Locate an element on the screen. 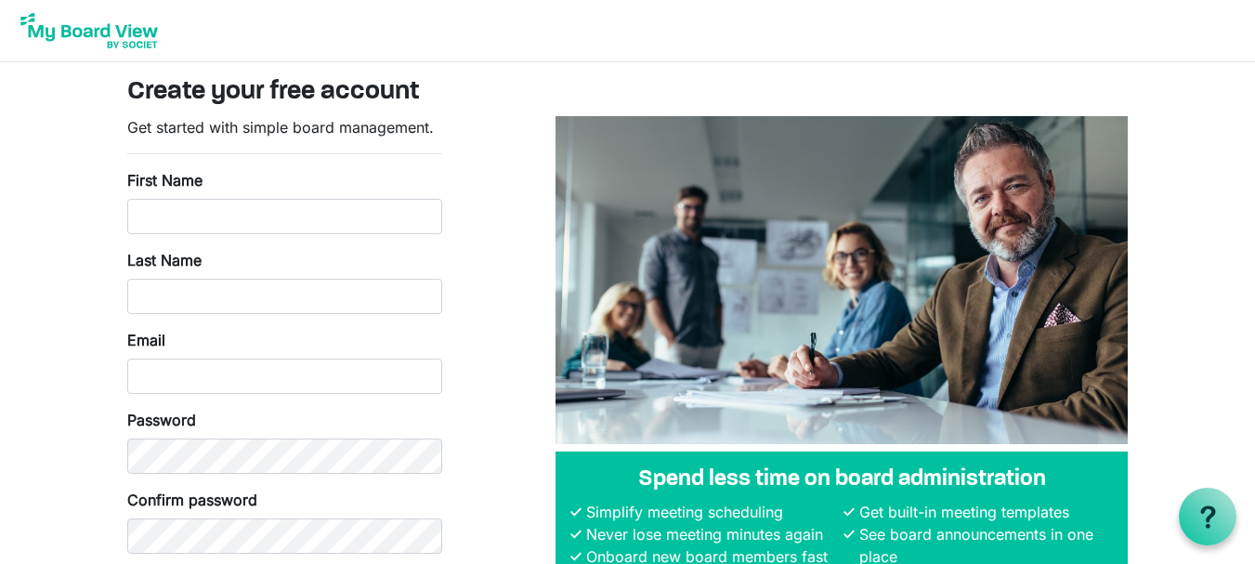 Image resolution: width=1255 pixels, height=564 pixels. li: Simplify meeting scheduling is located at coordinates (711, 512).